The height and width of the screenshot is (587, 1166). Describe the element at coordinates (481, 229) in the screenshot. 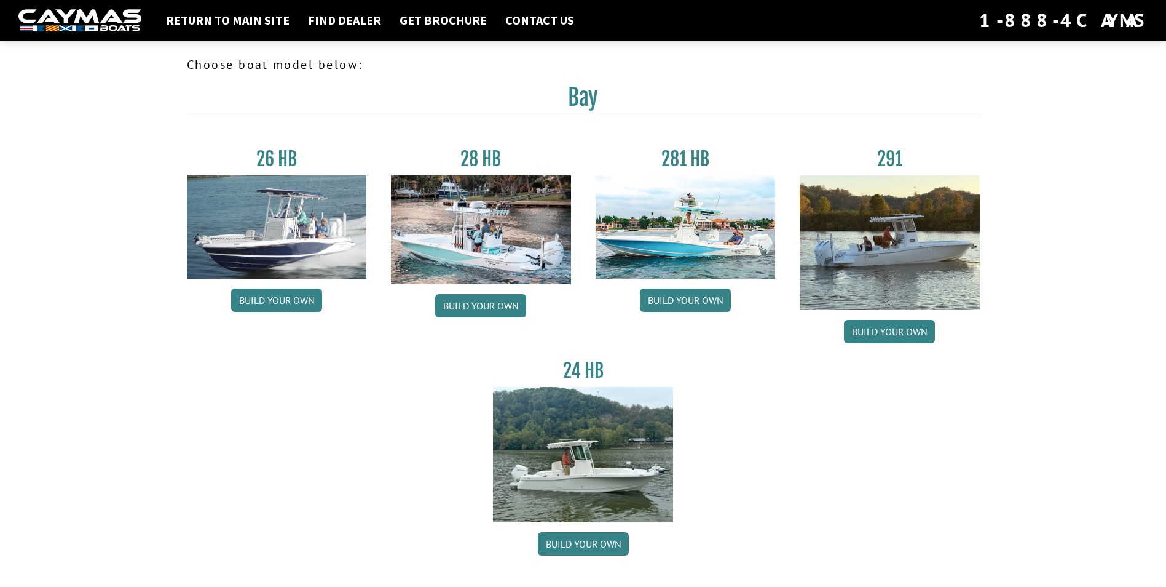

I see `img: 28_hb_thumbnail_for_caymas_connect.jpg` at that location.